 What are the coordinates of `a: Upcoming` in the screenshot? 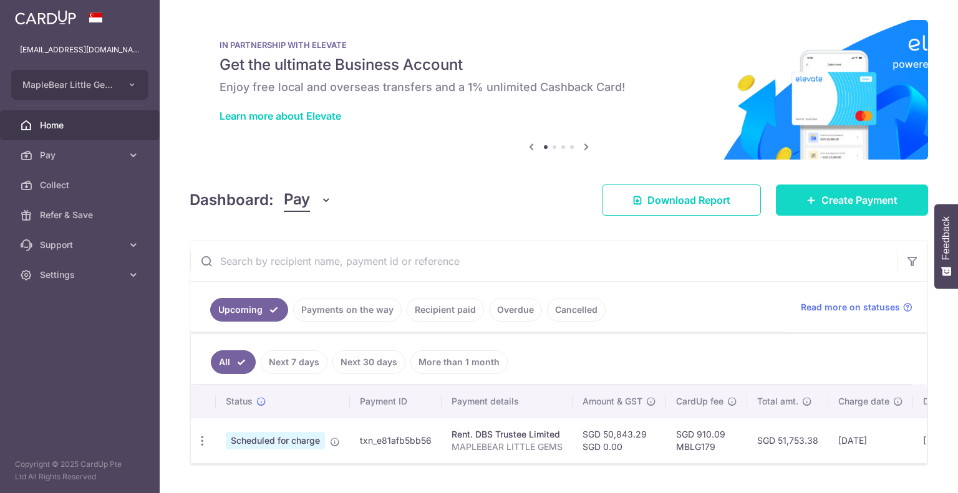 It's located at (249, 310).